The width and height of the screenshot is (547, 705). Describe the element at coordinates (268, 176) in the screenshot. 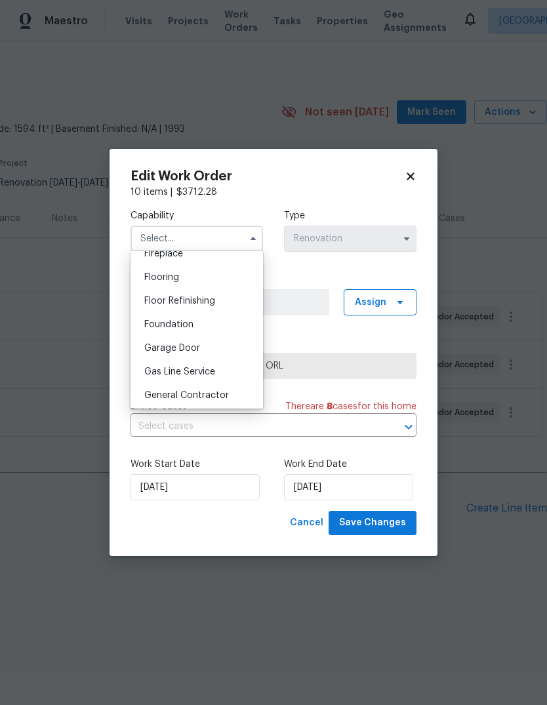

I see `h2: Edit Work Order` at that location.